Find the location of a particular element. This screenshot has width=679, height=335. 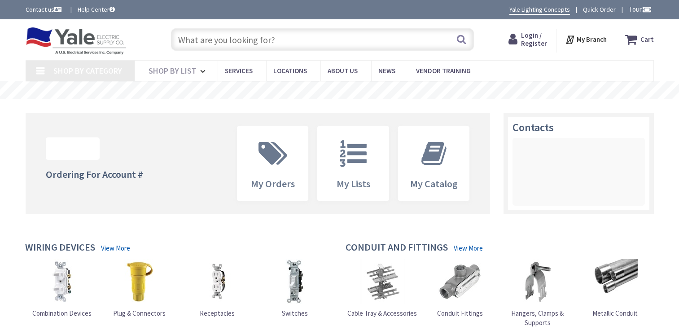

input: What are you looking for? is located at coordinates (322, 39).